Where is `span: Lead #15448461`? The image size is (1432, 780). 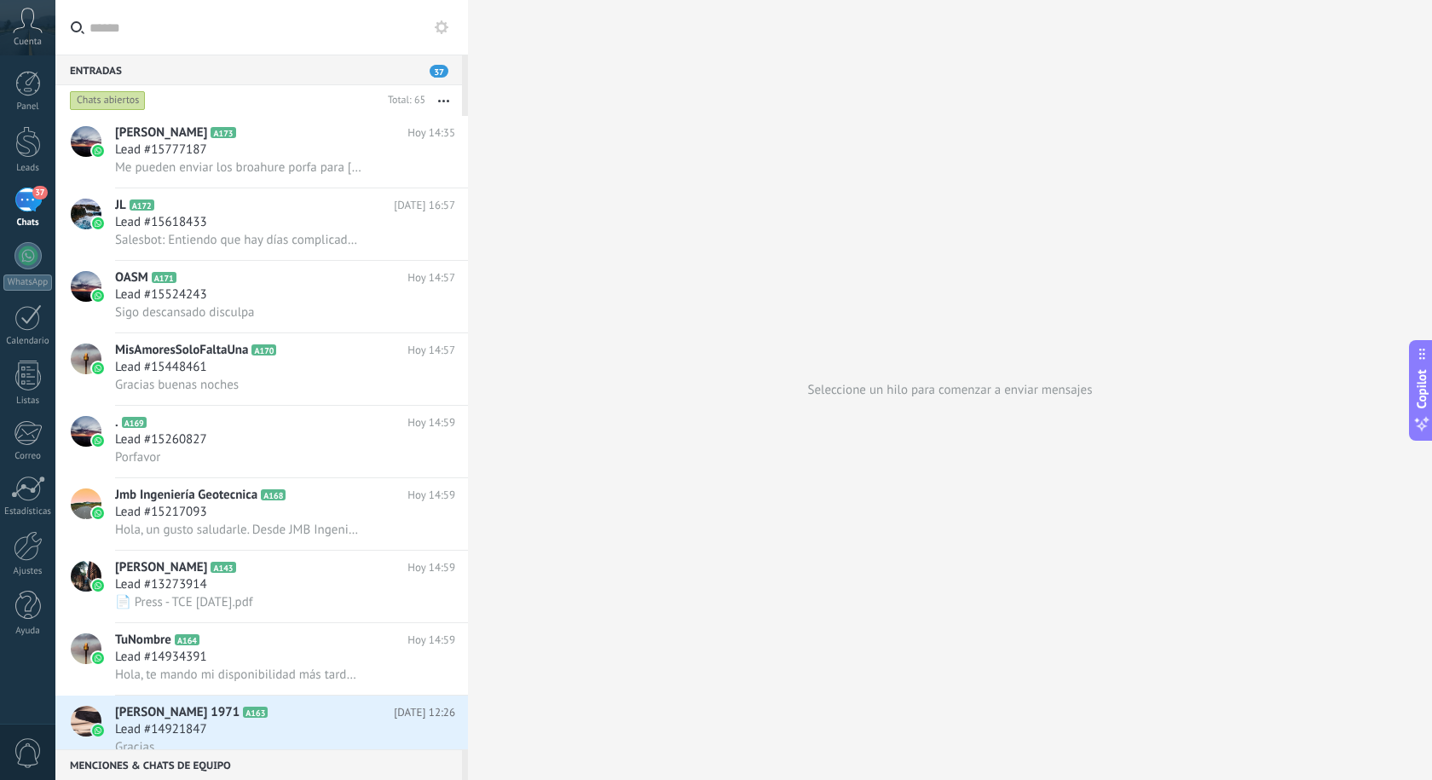 span: Lead #15448461 is located at coordinates (161, 367).